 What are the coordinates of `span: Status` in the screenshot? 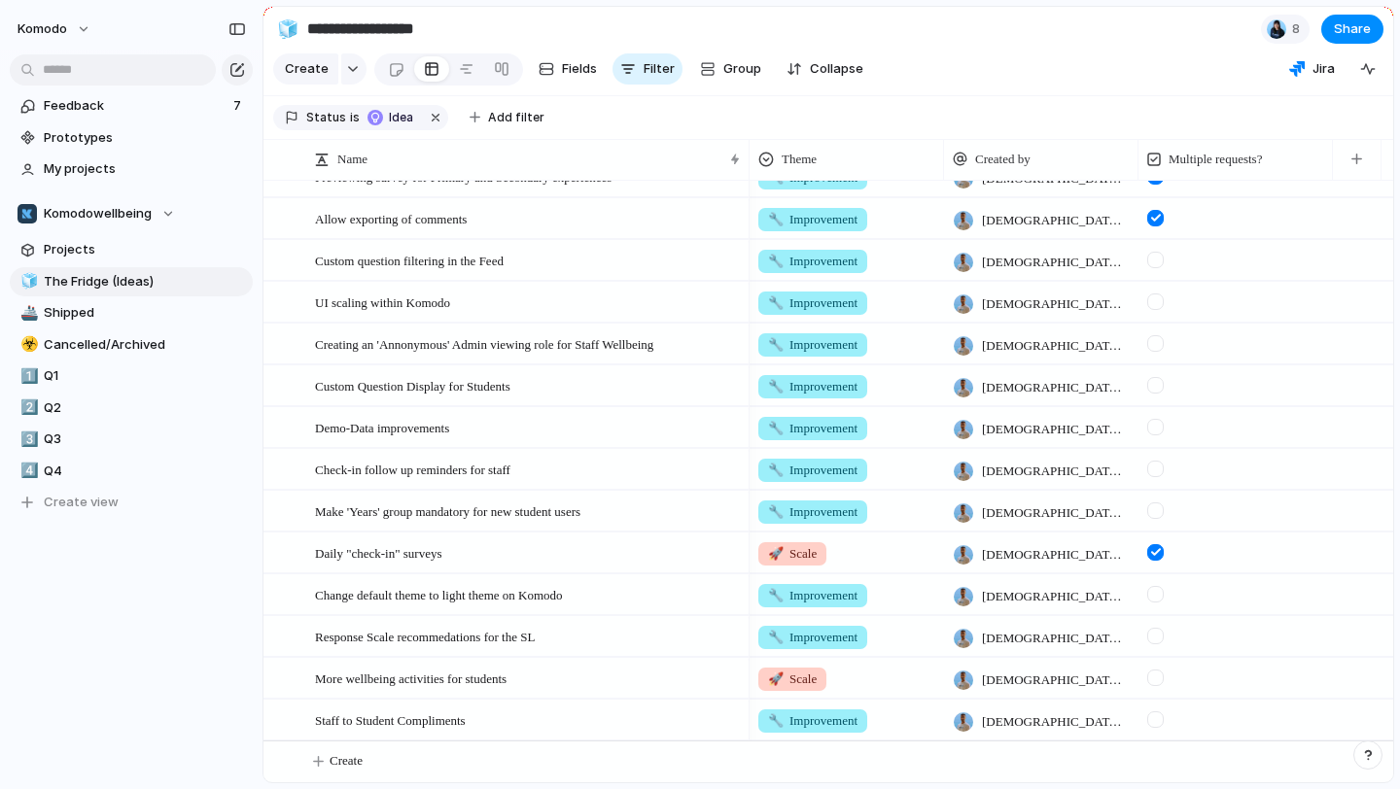 It's located at (326, 118).